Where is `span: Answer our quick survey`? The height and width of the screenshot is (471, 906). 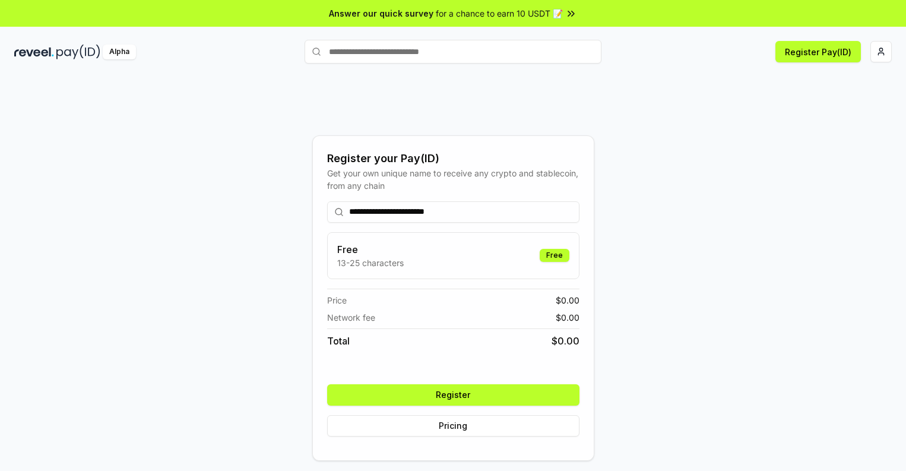
span: Answer our quick survey is located at coordinates (381, 13).